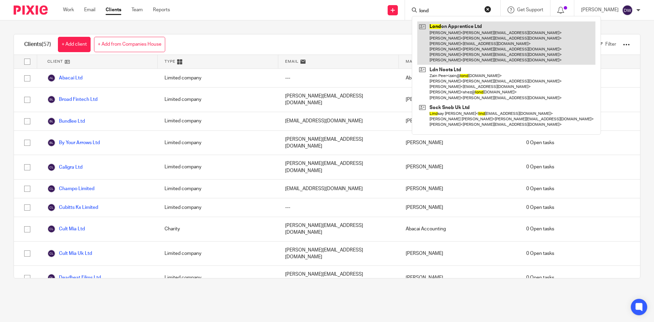 The image size is (654, 322). Describe the element at coordinates (416, 61) in the screenshot. I see `span: Manager` at that location.